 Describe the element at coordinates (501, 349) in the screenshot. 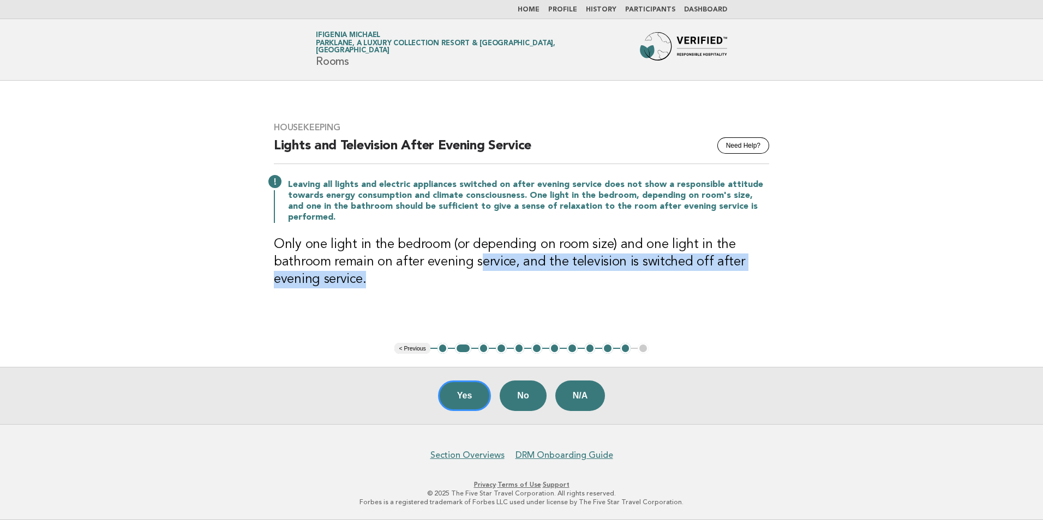

I see `button: 4` at that location.